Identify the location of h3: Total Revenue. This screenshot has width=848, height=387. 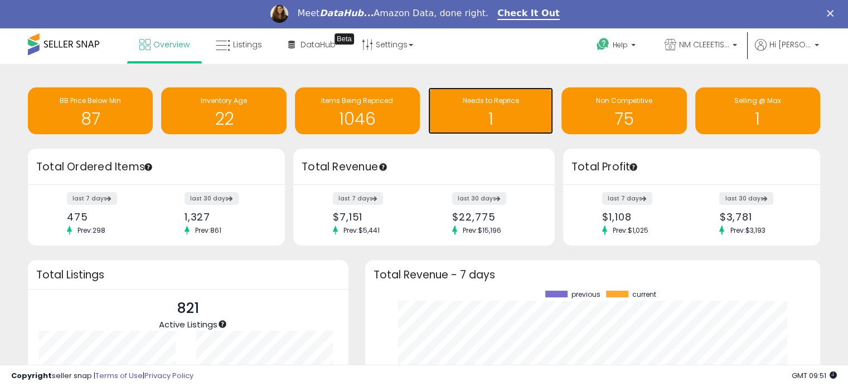
(424, 167).